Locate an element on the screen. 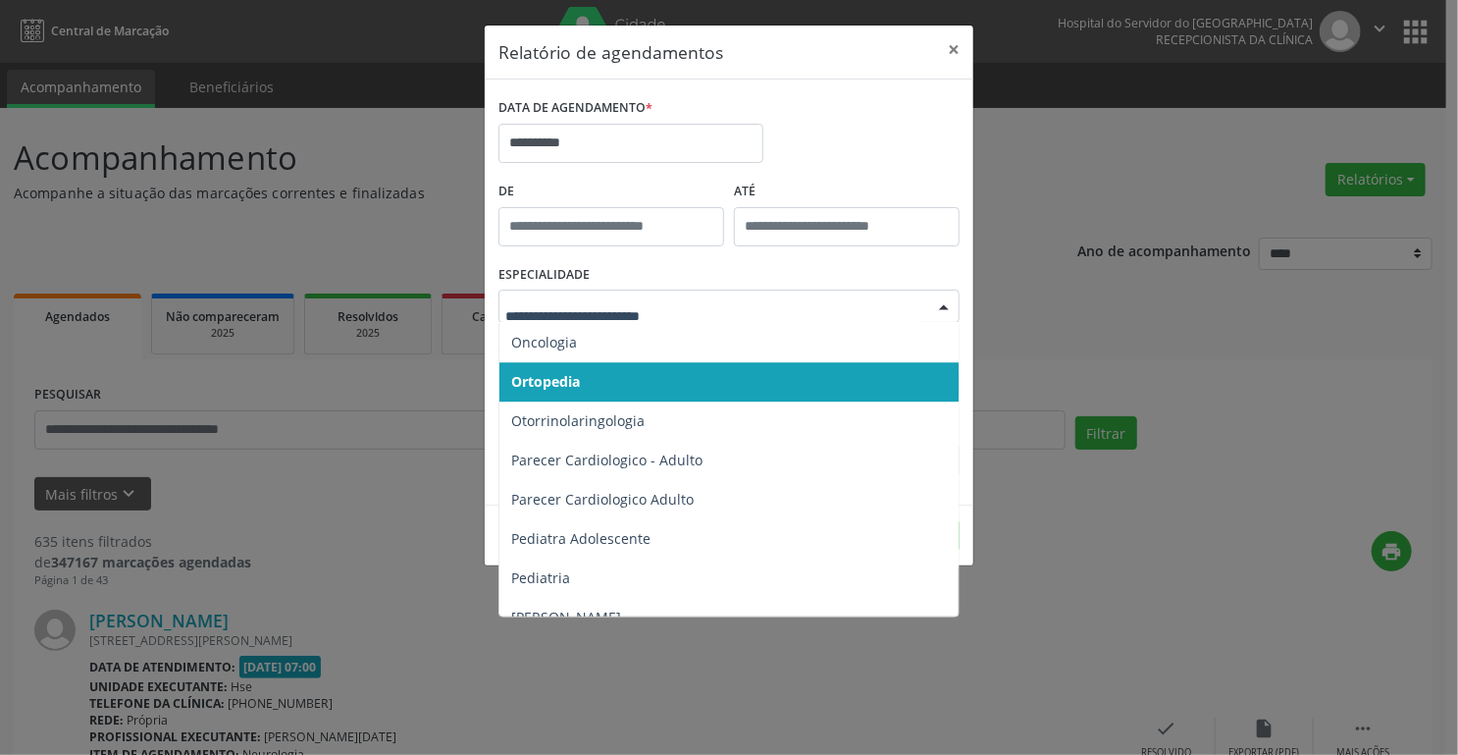  span: Ortopedia is located at coordinates (546, 381).